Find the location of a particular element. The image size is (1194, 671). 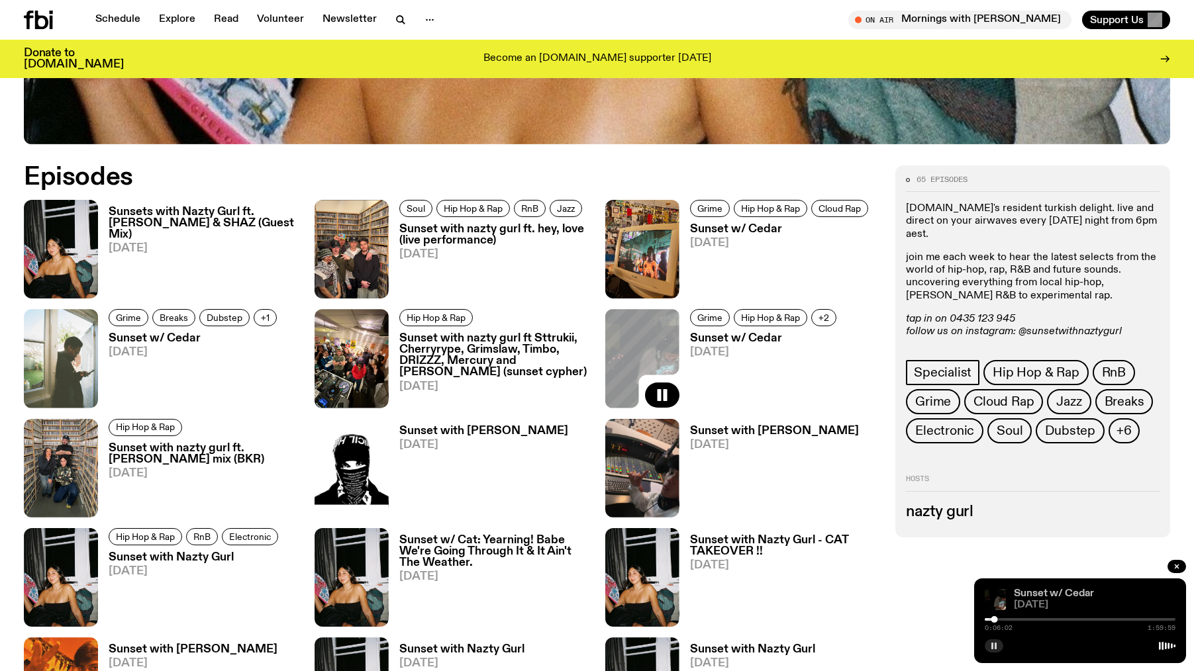

span: Support Us is located at coordinates (1116, 20).